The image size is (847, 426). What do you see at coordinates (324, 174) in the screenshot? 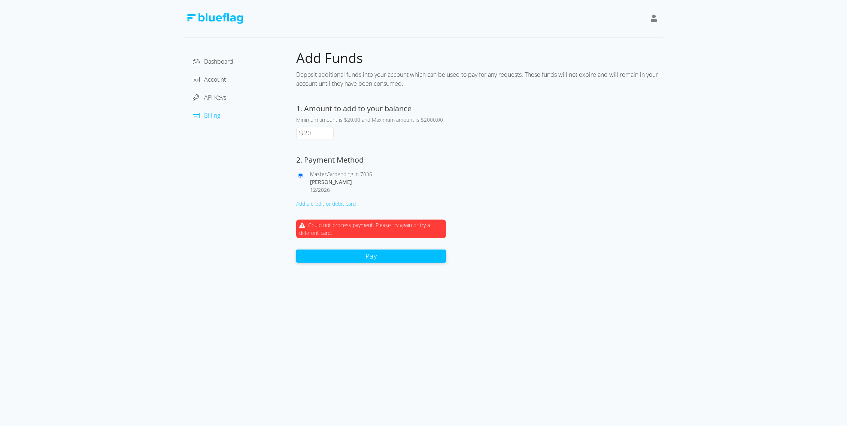
I see `span: MasterCard` at bounding box center [324, 174].